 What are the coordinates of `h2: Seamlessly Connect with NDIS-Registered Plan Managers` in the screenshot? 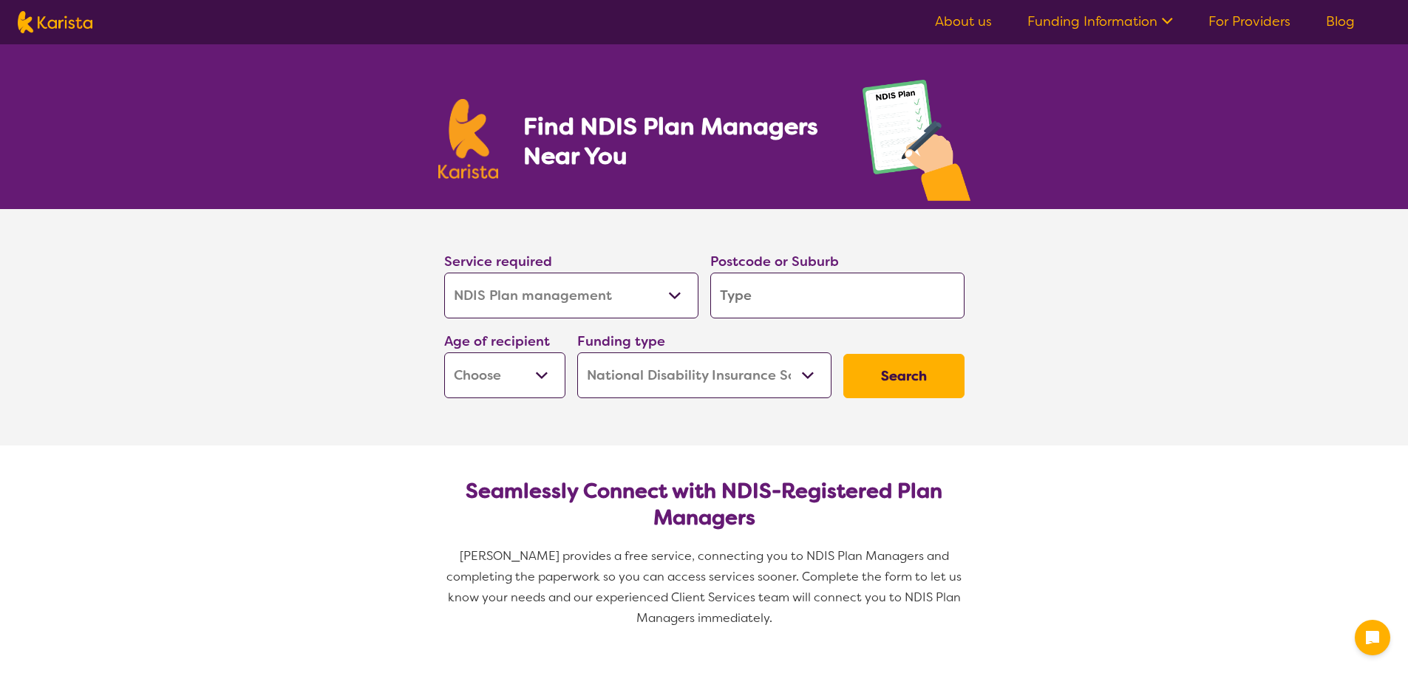 It's located at (704, 505).